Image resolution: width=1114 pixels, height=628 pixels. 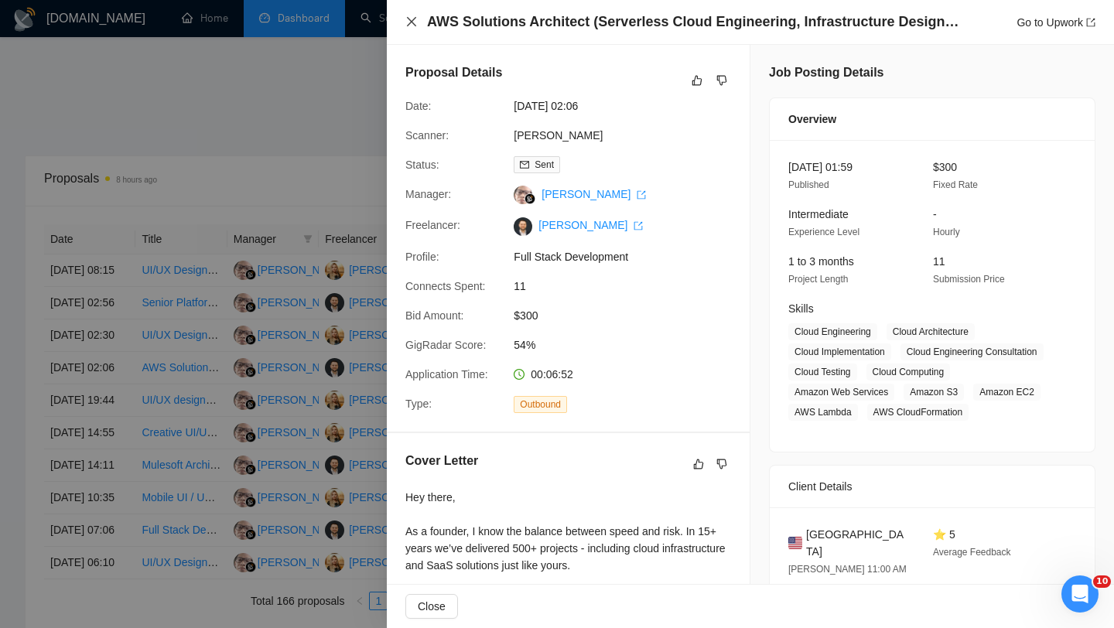 What do you see at coordinates (839, 352) in the screenshot?
I see `span: Cloud Implementation` at bounding box center [839, 352].